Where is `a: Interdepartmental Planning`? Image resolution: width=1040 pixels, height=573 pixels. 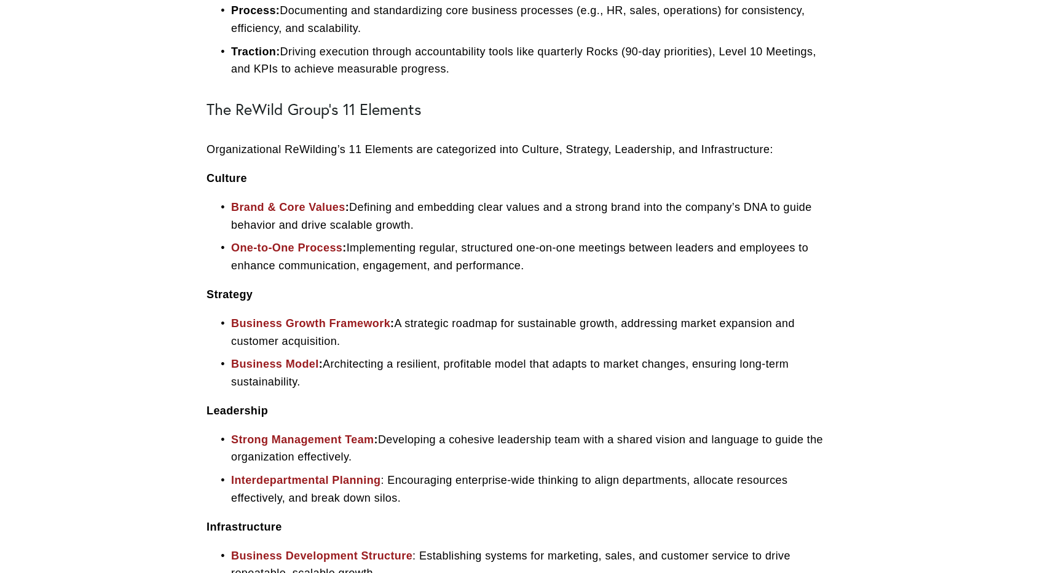
a: Interdepartmental Planning is located at coordinates (306, 480).